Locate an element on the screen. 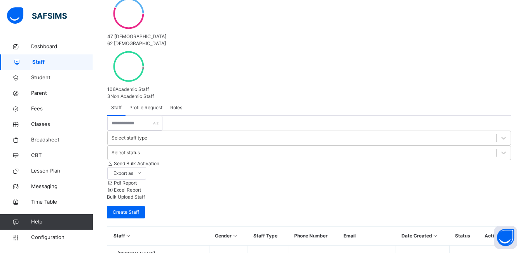 The image size is (525, 253). span: Roles is located at coordinates (176, 108).